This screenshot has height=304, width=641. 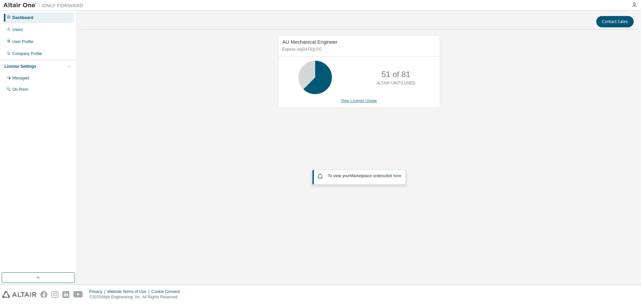 I want to click on div: User Profile, so click(x=23, y=42).